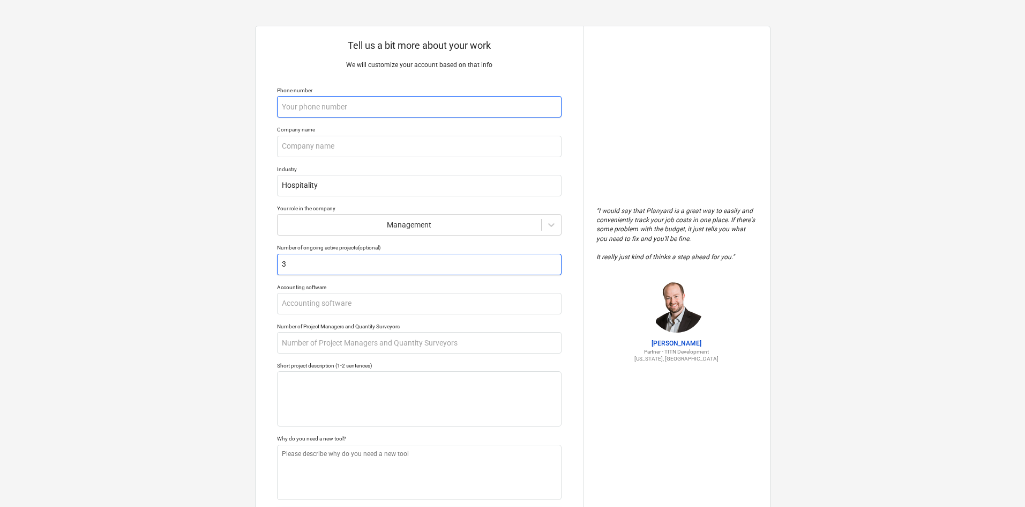  I want to click on div: Number of Project Managers and Quantity Surveyors, so click(419, 326).